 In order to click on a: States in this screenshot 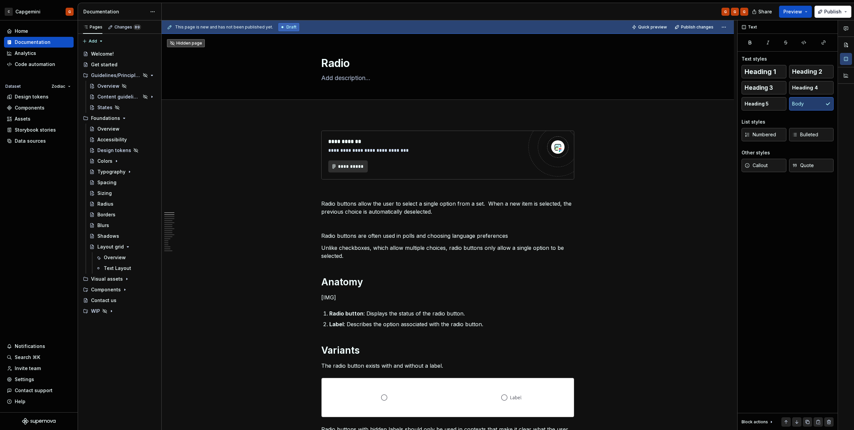, I will do `click(123, 107)`.